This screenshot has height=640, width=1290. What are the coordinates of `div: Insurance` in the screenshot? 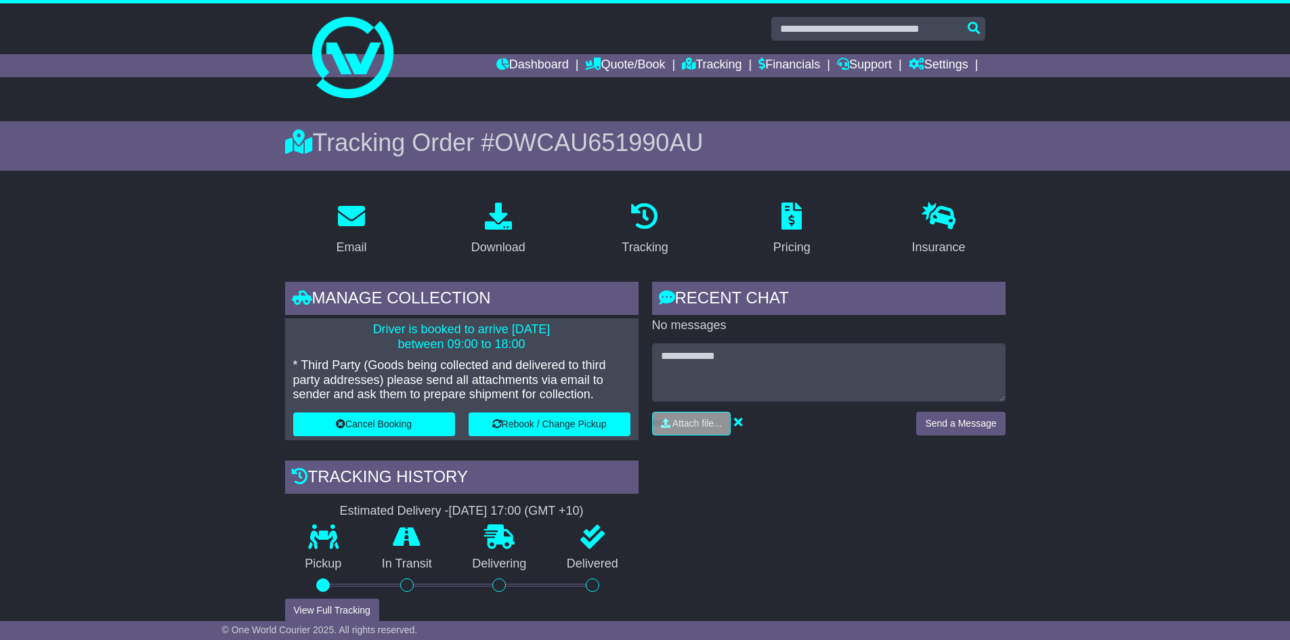 It's located at (939, 247).